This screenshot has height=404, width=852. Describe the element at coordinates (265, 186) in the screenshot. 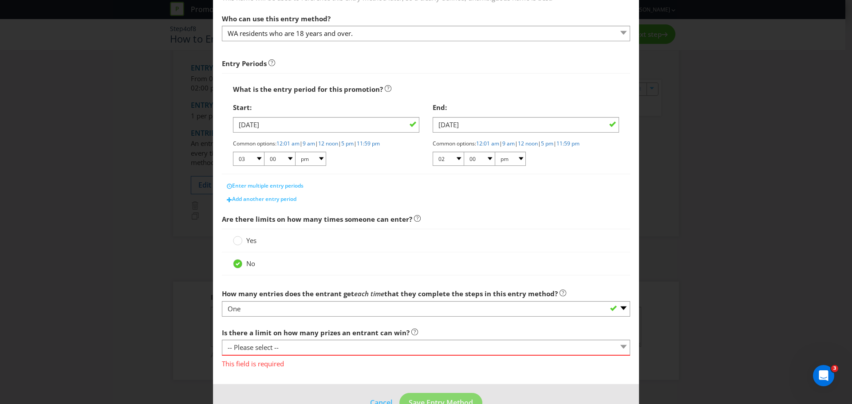

I see `button: Enter multiple entry periods` at that location.